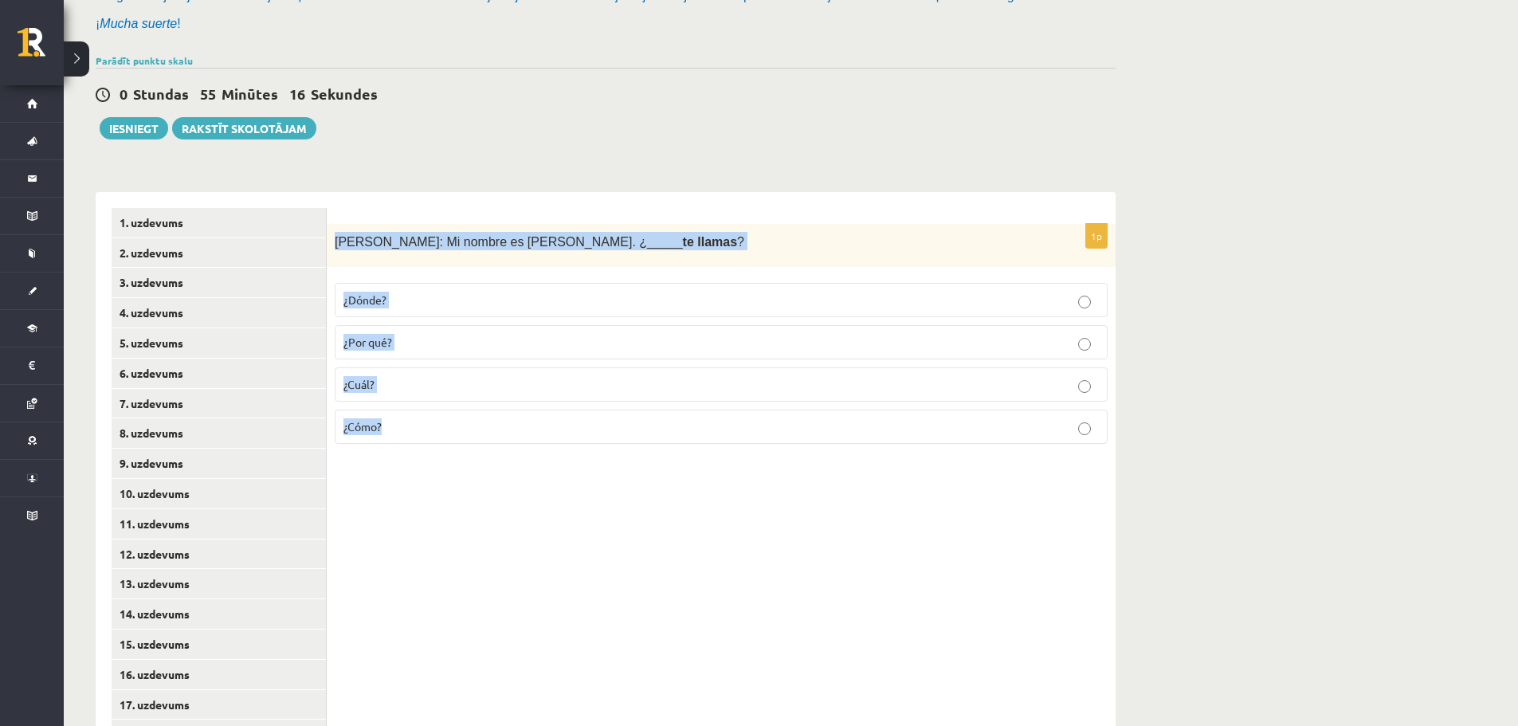 This screenshot has width=1518, height=726. I want to click on a: 15. uzdevums, so click(218, 644).